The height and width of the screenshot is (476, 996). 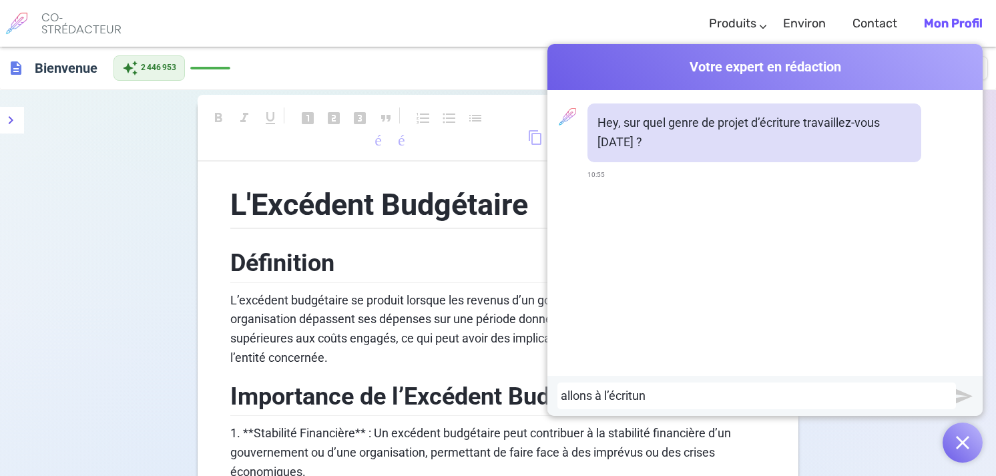 I want to click on span: liste de contrôle, so click(x=563, y=118).